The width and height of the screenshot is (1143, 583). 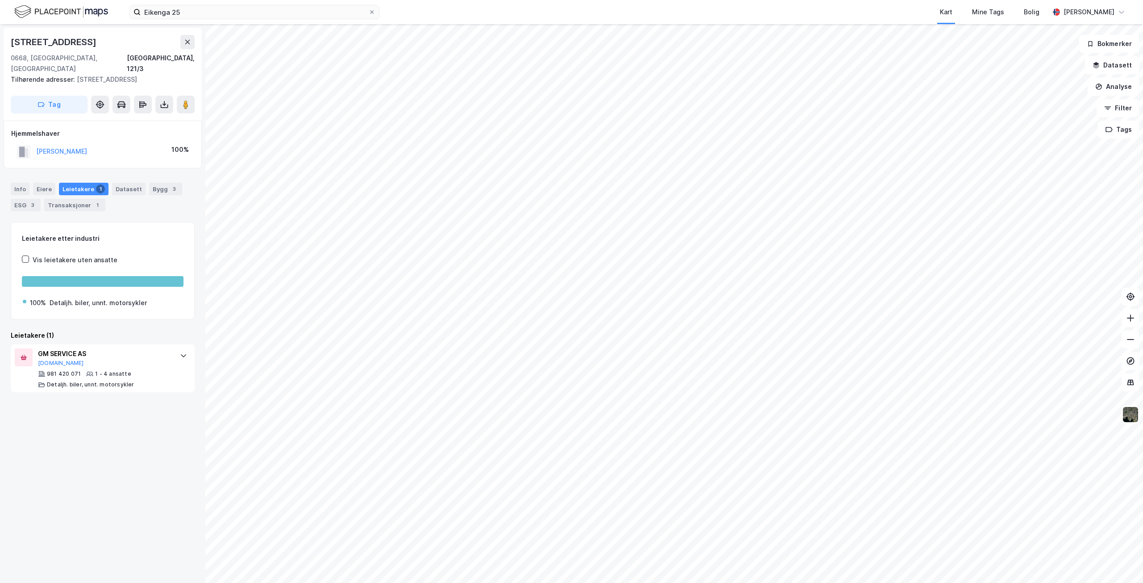 What do you see at coordinates (1109, 44) in the screenshot?
I see `button: Bokmerker` at bounding box center [1109, 44].